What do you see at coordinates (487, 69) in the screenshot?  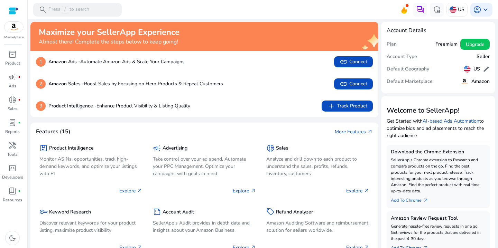 I see `span: edit` at bounding box center [487, 69].